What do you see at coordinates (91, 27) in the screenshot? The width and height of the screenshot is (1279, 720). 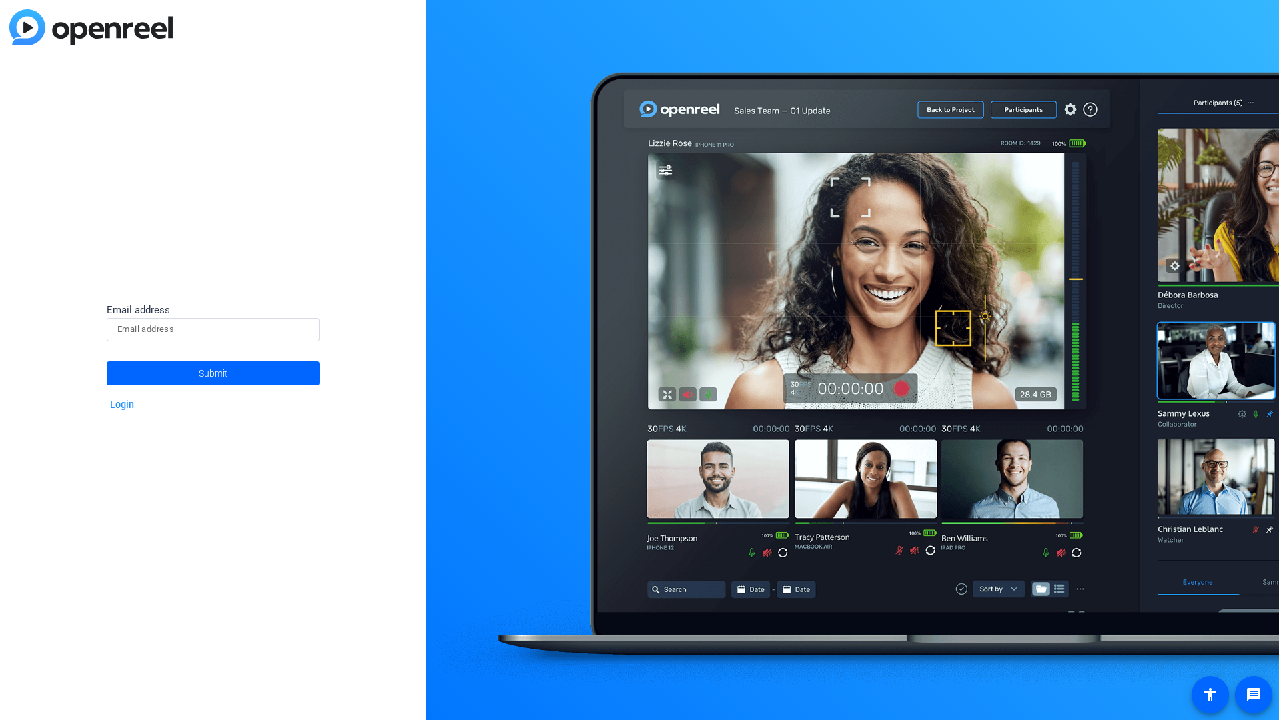 I see `img: blue-gradient.svg` at bounding box center [91, 27].